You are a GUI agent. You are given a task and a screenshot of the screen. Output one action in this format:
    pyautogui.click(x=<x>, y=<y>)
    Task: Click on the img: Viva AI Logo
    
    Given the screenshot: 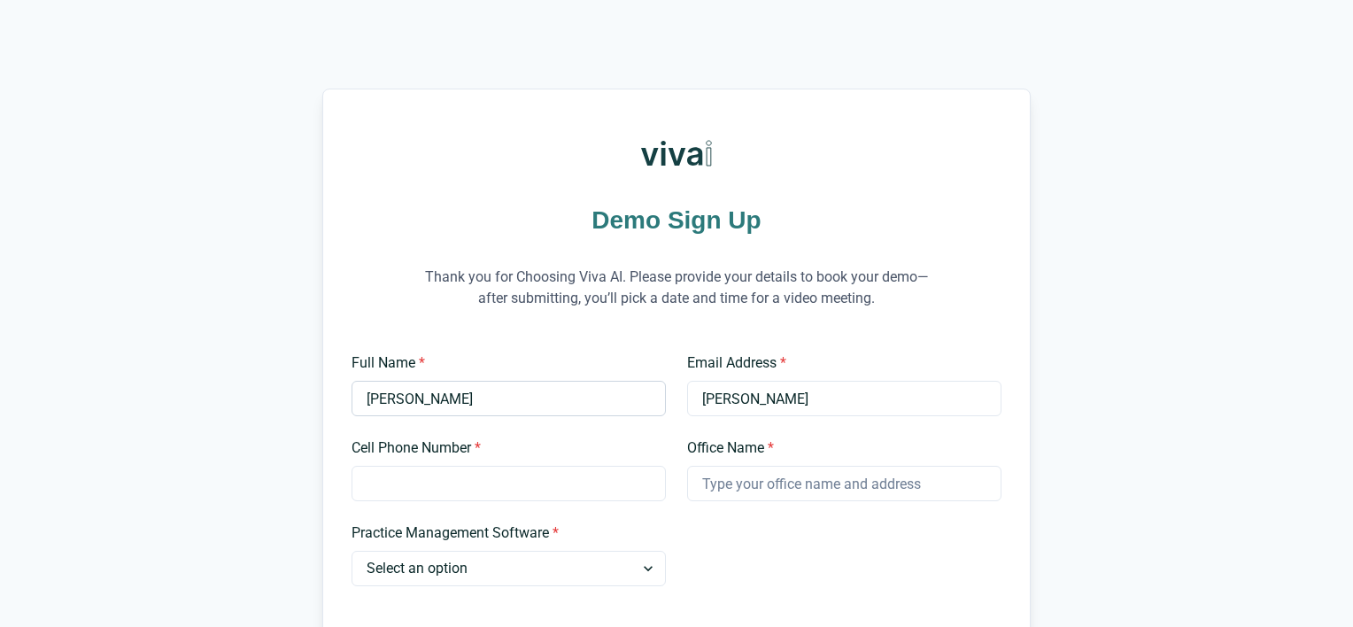 What is the action you would take?
    pyautogui.click(x=677, y=153)
    